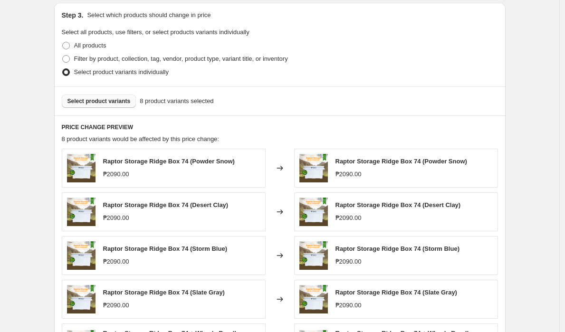  I want to click on h2: Step 3., so click(73, 15).